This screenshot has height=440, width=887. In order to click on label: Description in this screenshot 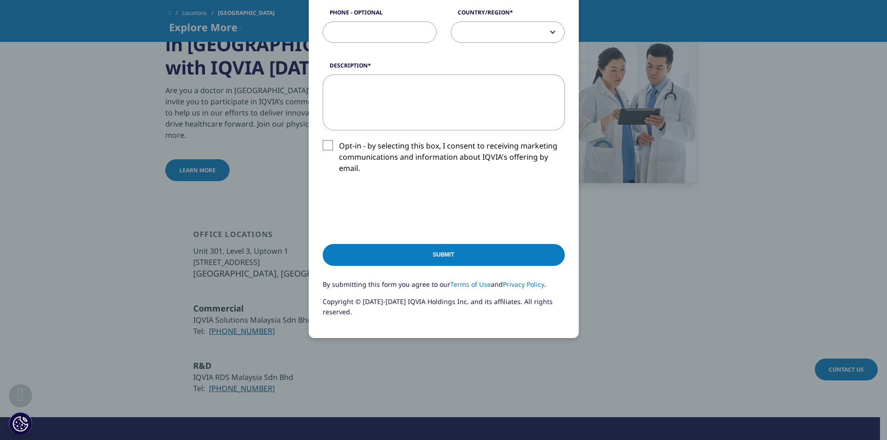, I will do `click(444, 68)`.